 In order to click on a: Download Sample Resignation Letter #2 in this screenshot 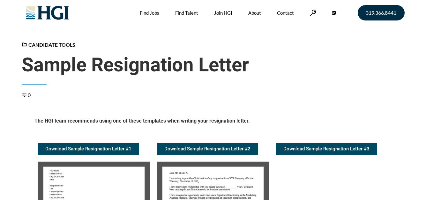, I will do `click(208, 148)`.